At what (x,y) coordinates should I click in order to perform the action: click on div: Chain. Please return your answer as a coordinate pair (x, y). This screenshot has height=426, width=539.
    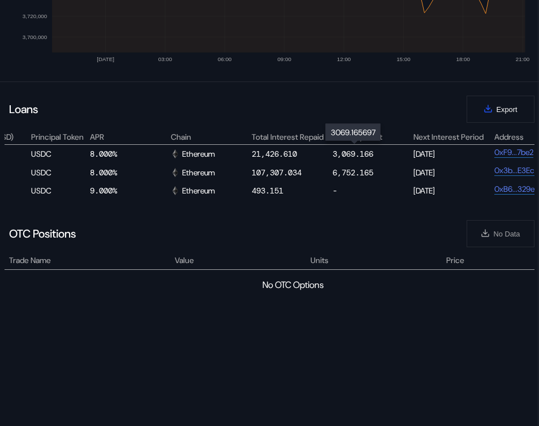
    Looking at the image, I should click on (210, 137).